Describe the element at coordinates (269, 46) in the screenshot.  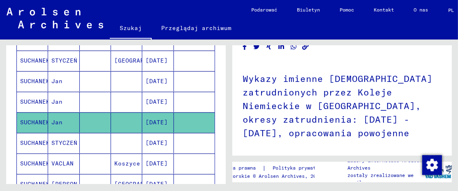
I see `button: Udostępnij na Xing` at that location.